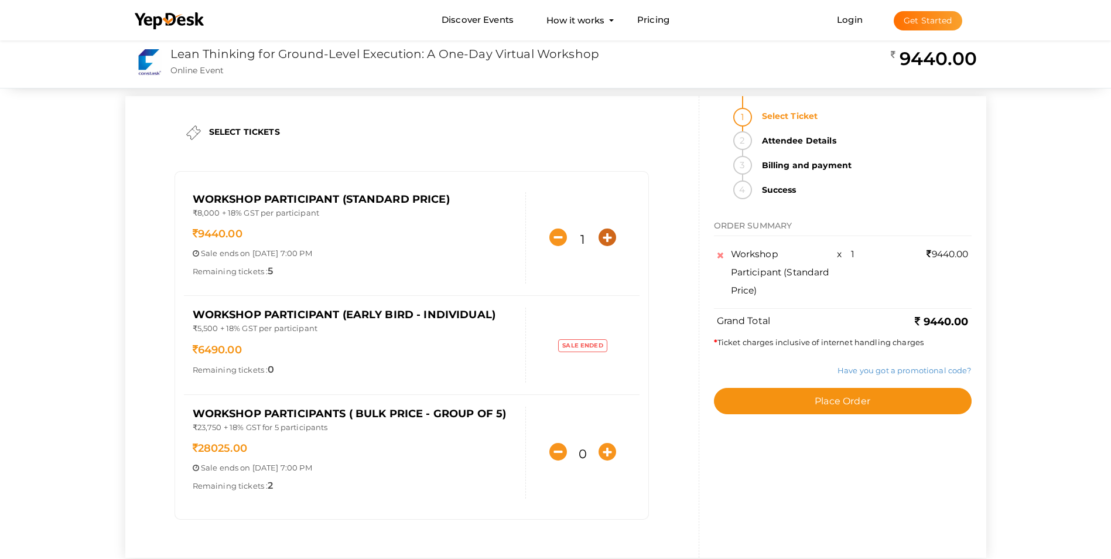 This screenshot has width=1111, height=559. What do you see at coordinates (193, 132) in the screenshot?
I see `img: ticket.png` at bounding box center [193, 132].